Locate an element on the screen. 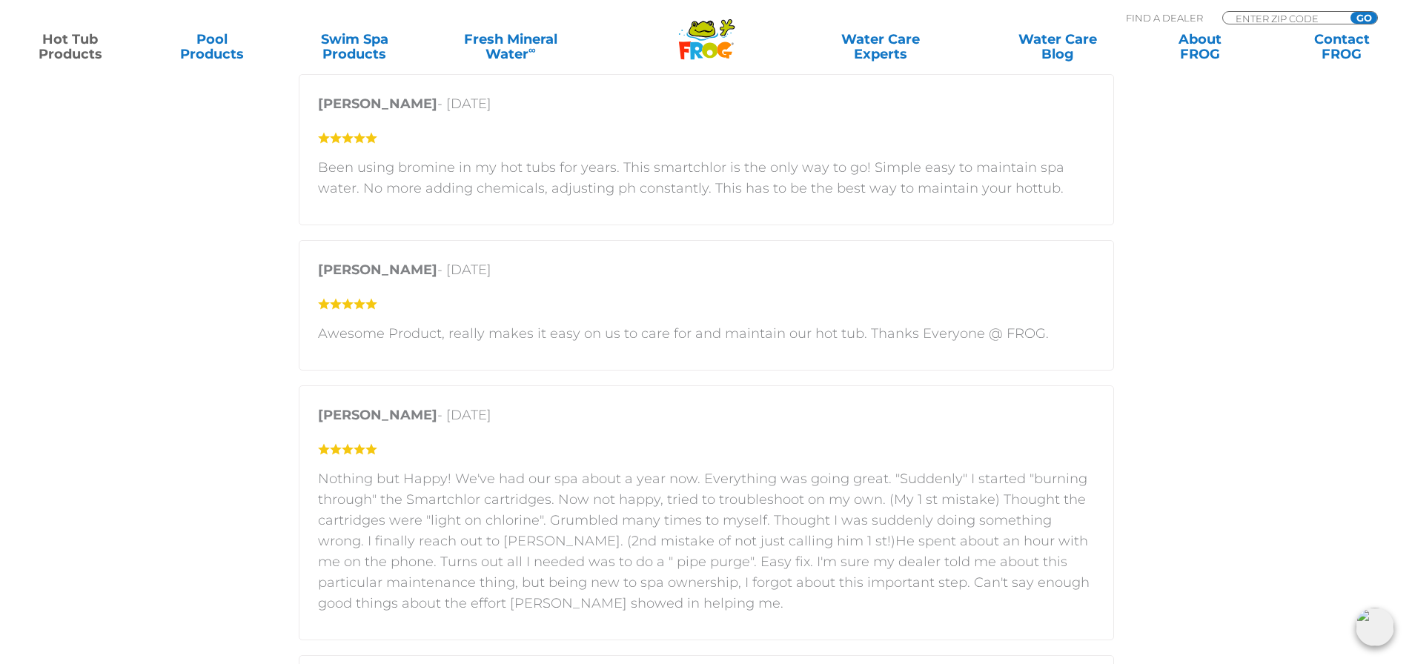  p: Find A Dealer is located at coordinates (1165, 18).